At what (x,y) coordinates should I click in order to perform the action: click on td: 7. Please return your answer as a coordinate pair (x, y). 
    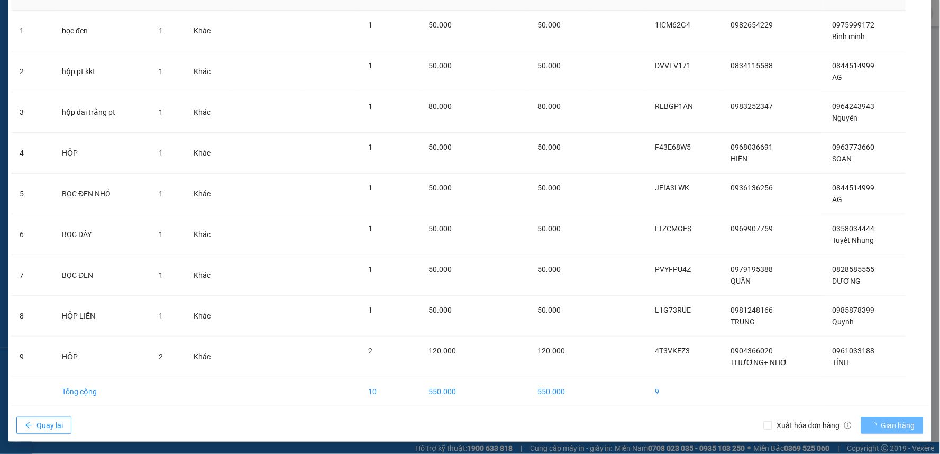
    Looking at the image, I should click on (32, 275).